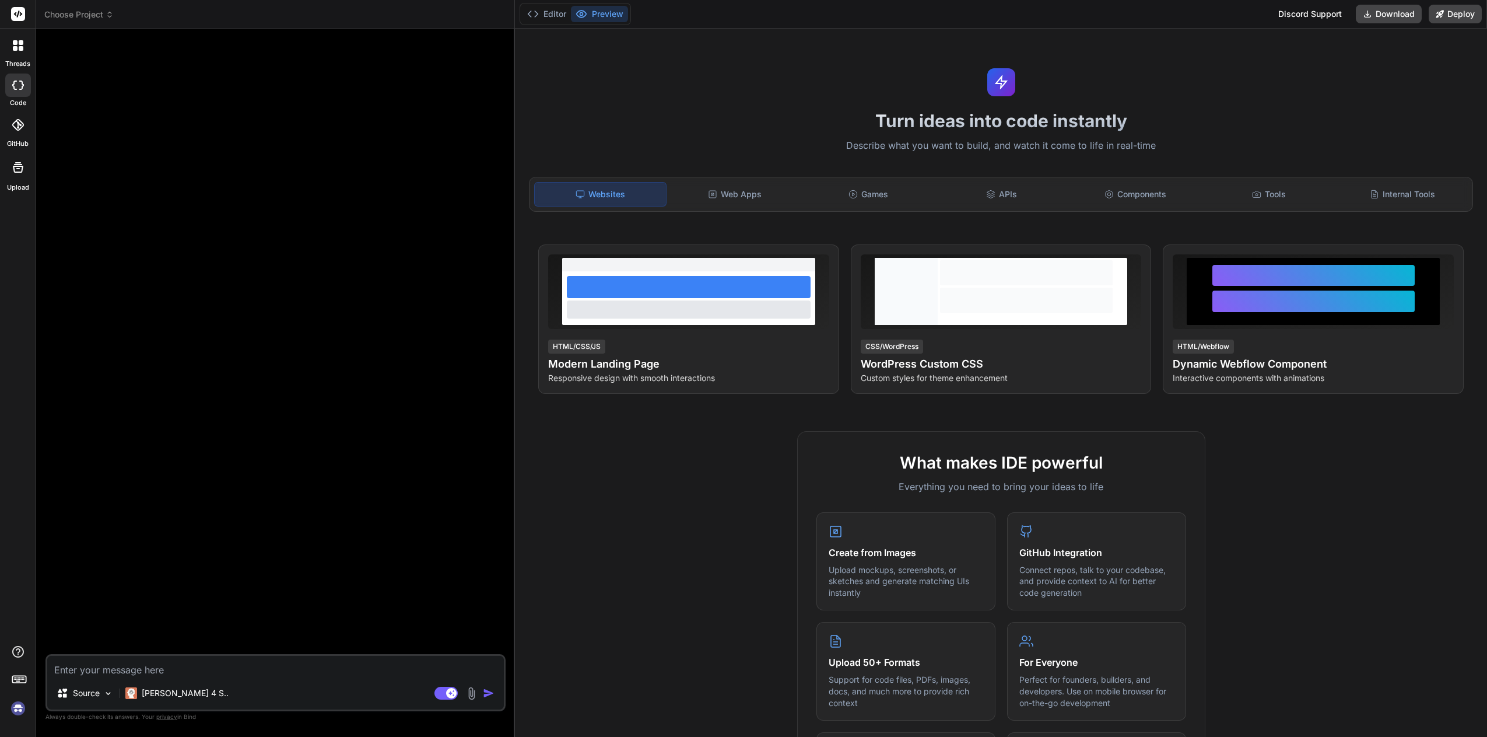 The image size is (1487, 737). I want to click on p: Everything you need to bring your ideas to life, so click(1001, 486).